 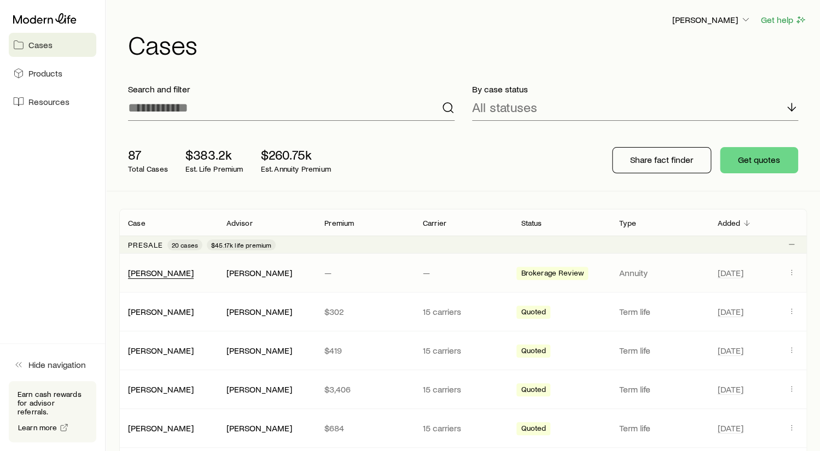 I want to click on p: 87, so click(x=148, y=155).